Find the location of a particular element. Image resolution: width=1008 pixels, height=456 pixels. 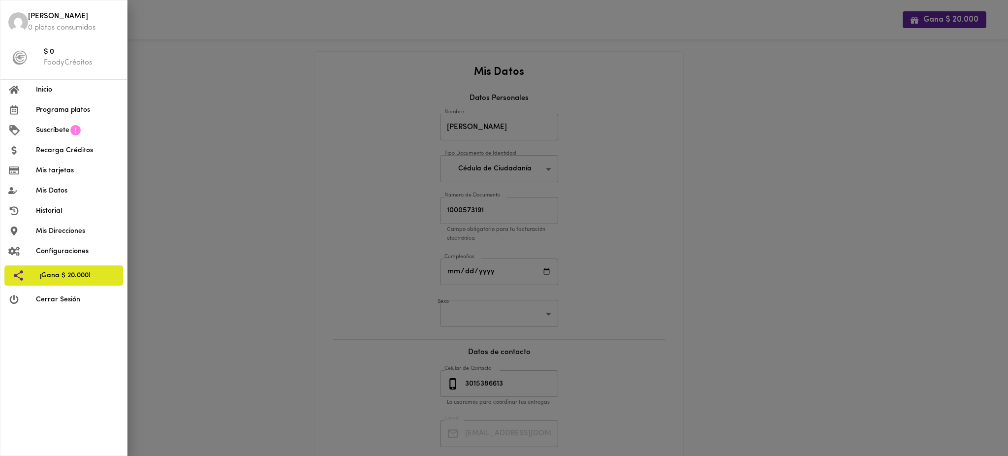

span: $ 0 is located at coordinates (81, 52).